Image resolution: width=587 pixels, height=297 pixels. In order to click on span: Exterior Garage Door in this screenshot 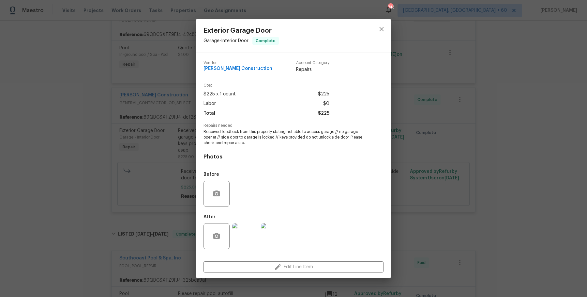, I will do `click(241, 31)`.